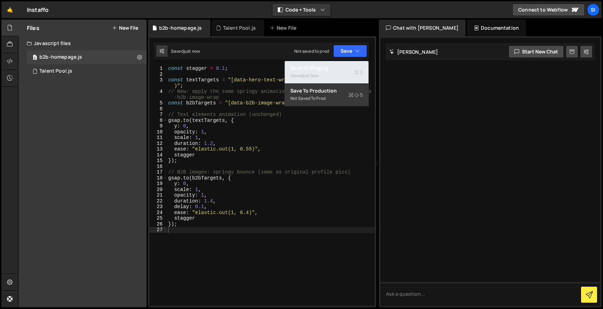  Describe the element at coordinates (158, 178) in the screenshot. I see `div: 18` at that location.